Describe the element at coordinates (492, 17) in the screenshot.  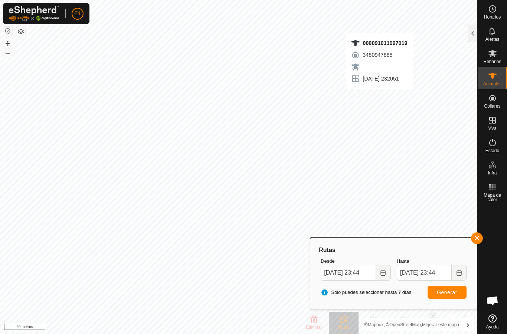
I see `font: Horarios` at that location.